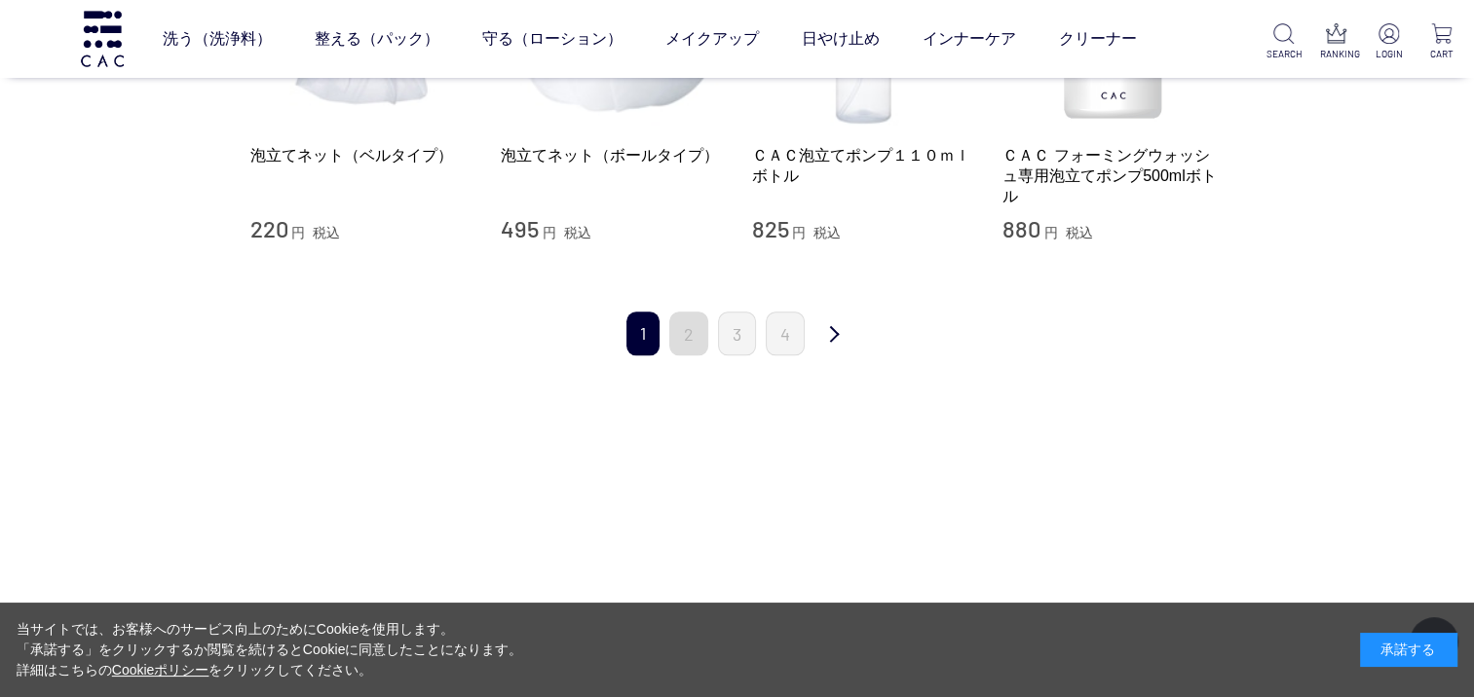  I want to click on a: 2, so click(689, 333).